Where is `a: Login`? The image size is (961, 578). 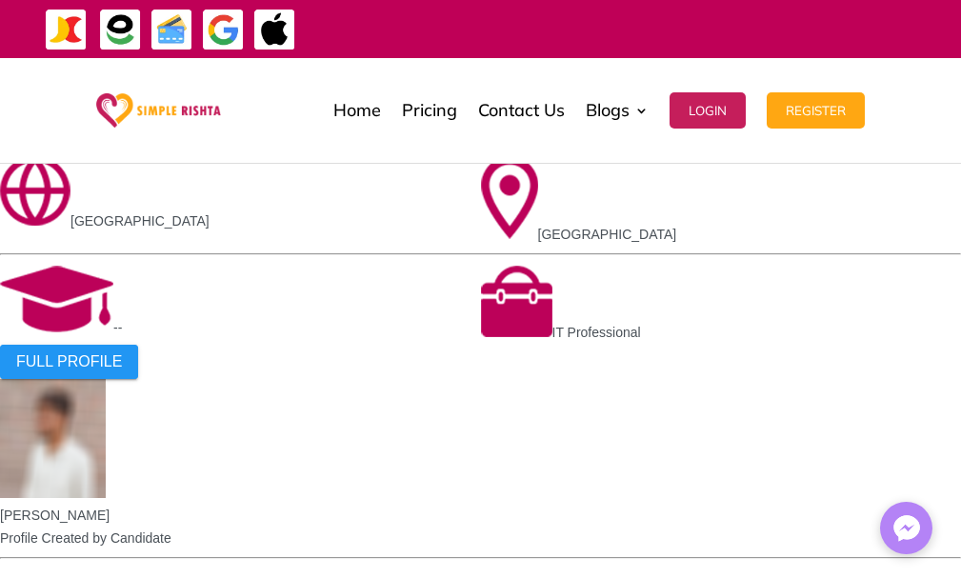 a: Login is located at coordinates (707, 110).